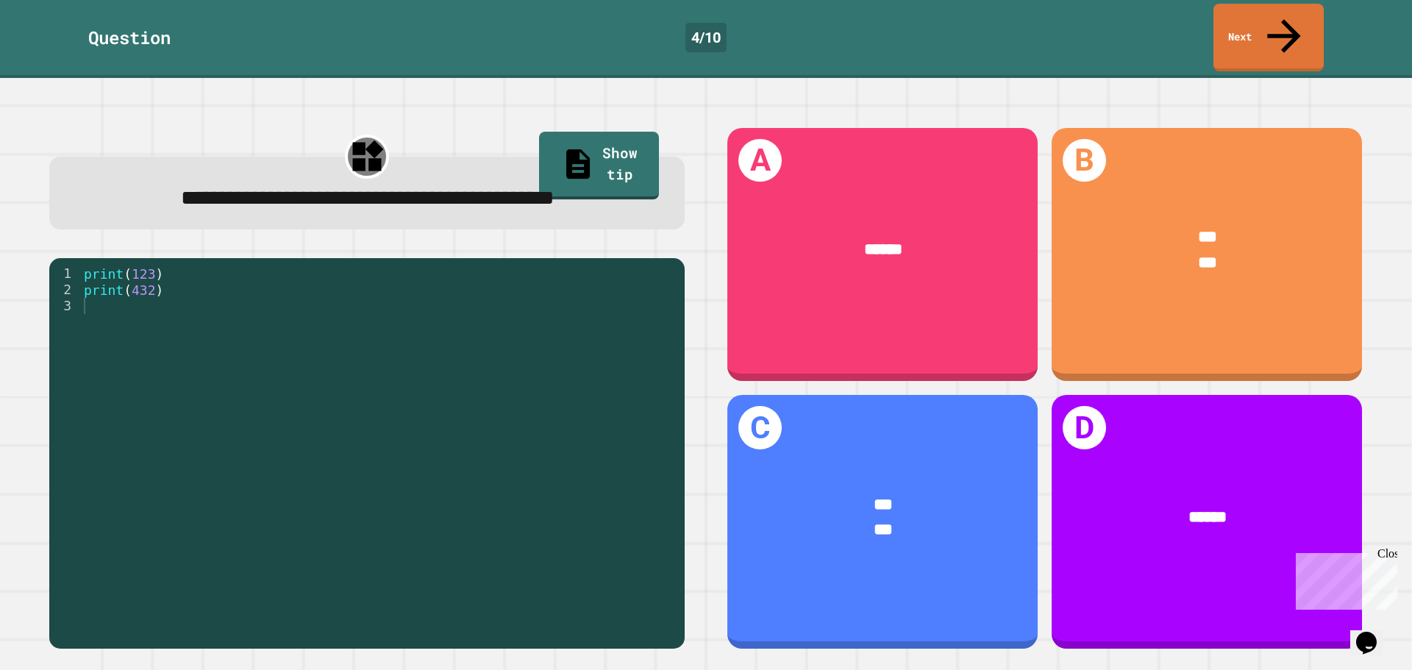 The image size is (1412, 670). What do you see at coordinates (65, 306) in the screenshot?
I see `div: 3` at bounding box center [65, 306].